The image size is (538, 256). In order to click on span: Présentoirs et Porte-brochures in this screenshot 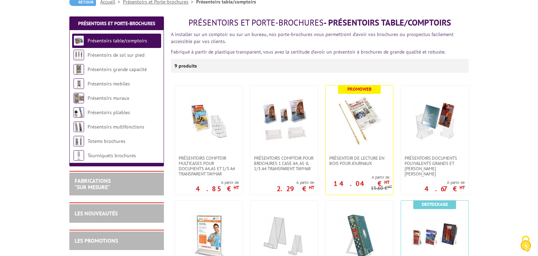, I will do `click(256, 22)`.